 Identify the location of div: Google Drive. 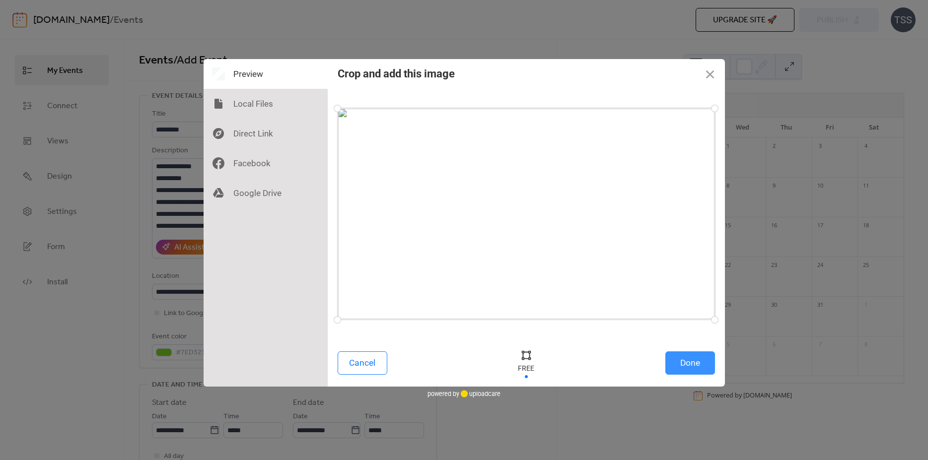
(266, 193).